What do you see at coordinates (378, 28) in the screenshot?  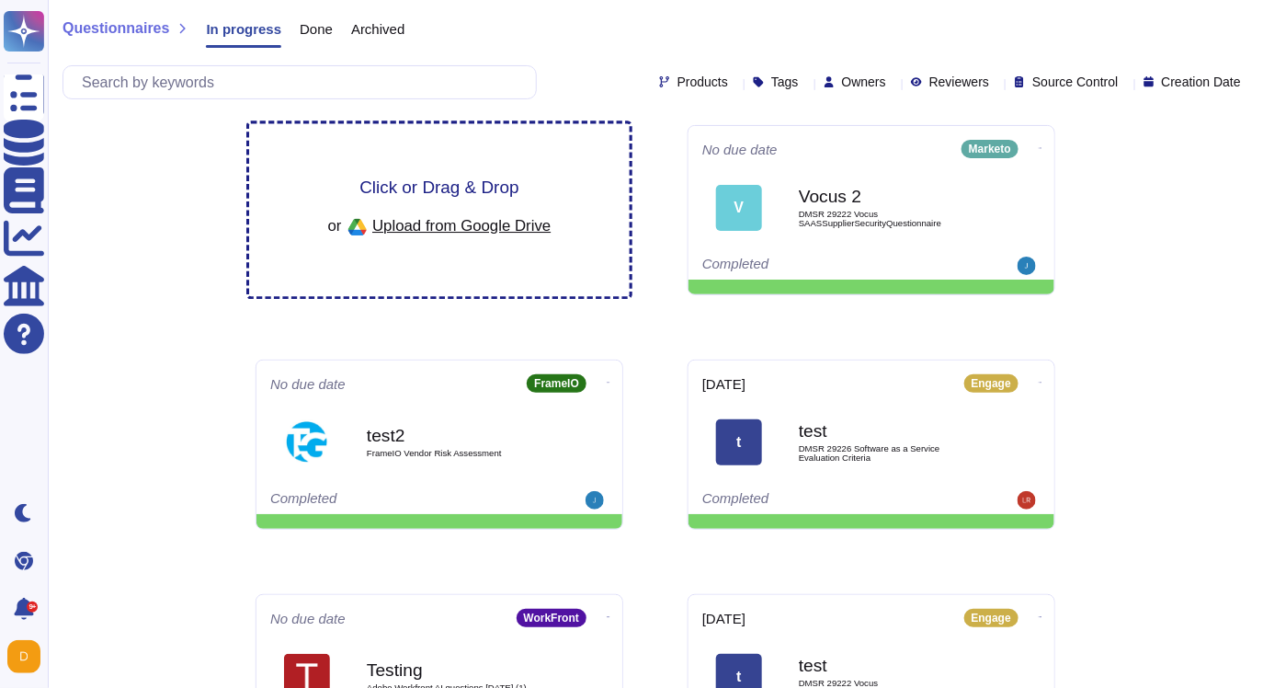 I see `span: Archived` at bounding box center [378, 28].